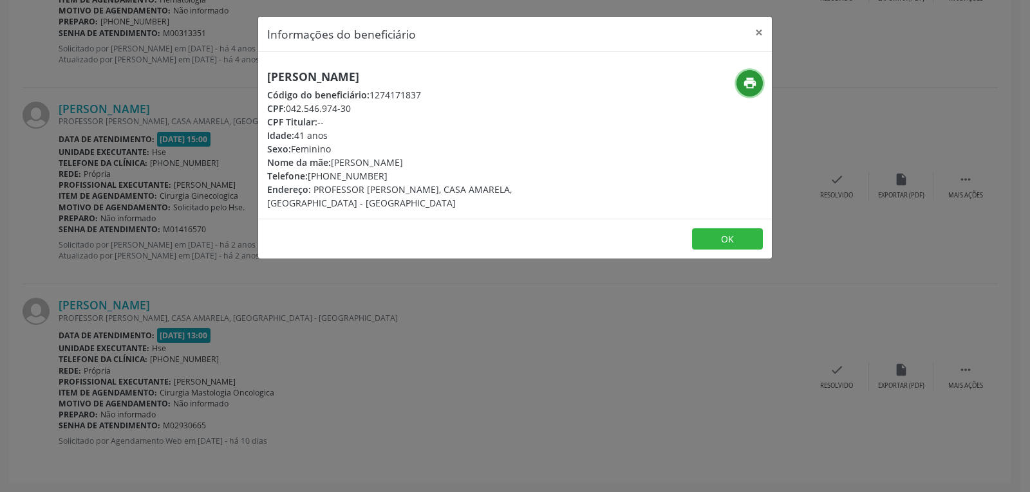 This screenshot has height=492, width=1030. Describe the element at coordinates (759, 32) in the screenshot. I see `button: Close` at that location.